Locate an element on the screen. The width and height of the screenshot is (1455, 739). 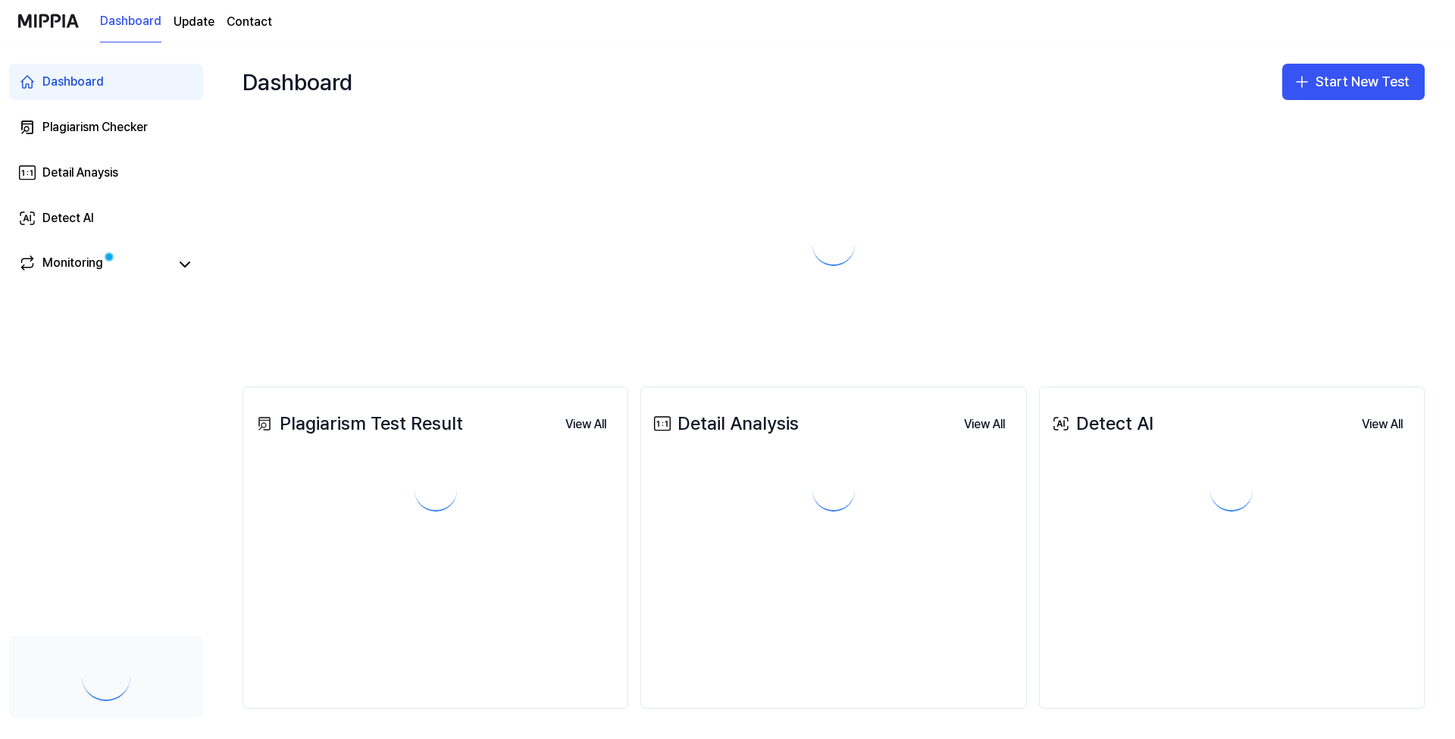
a: Update is located at coordinates (194, 22).